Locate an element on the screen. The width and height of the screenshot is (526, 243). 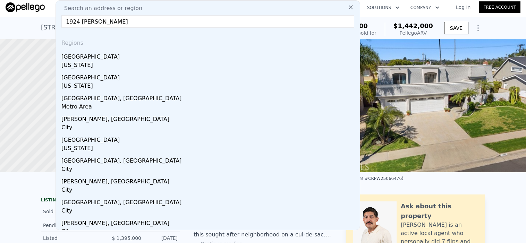
a: Free Account is located at coordinates (500, 7).